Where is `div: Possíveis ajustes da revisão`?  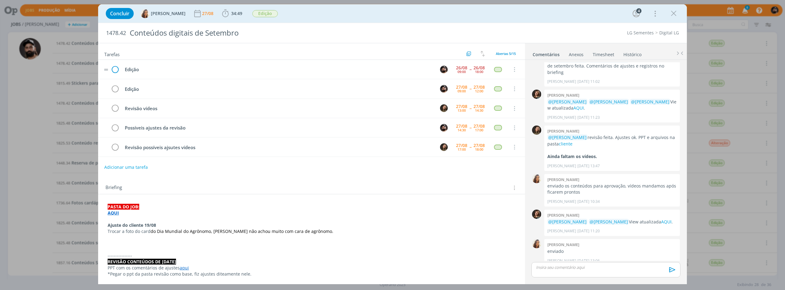 div: Possíveis ajustes da revisão is located at coordinates (278, 128).